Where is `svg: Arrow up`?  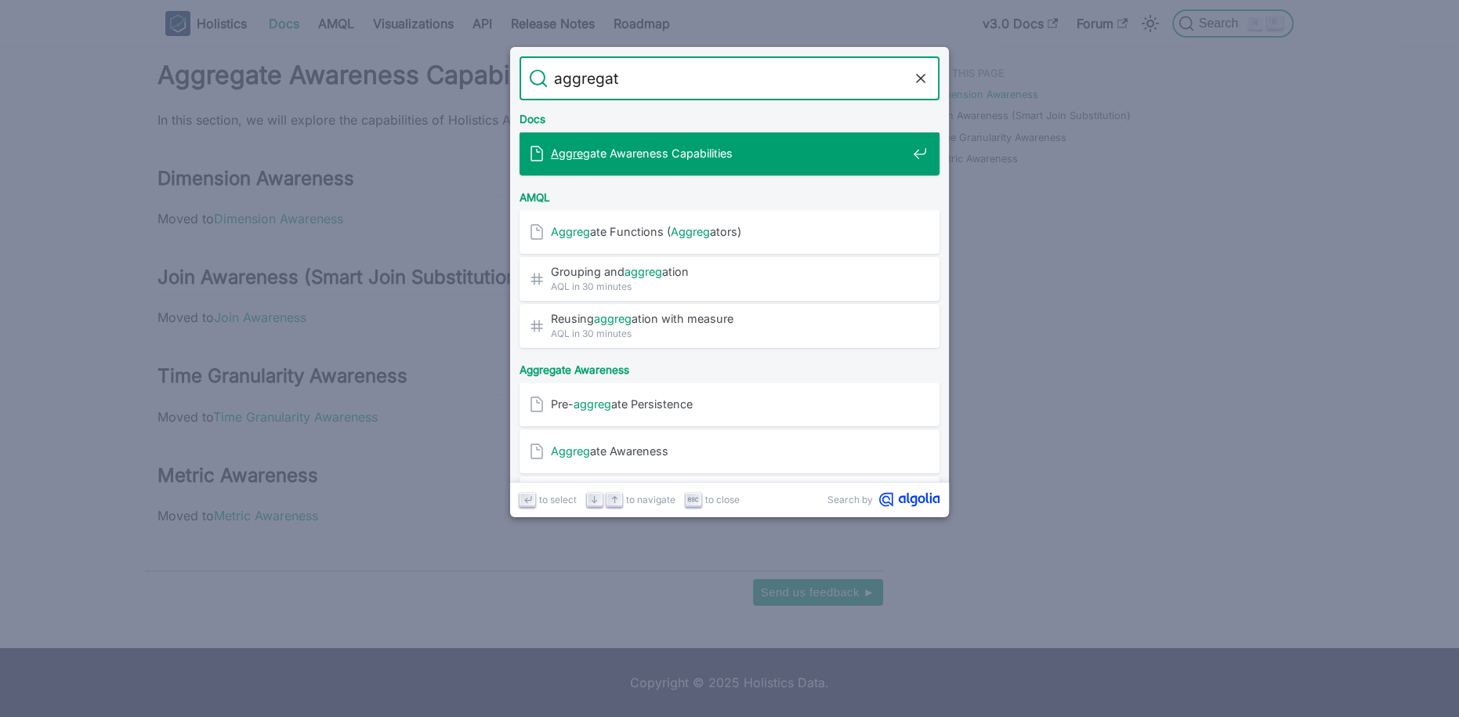 svg: Arrow up is located at coordinates (614, 499).